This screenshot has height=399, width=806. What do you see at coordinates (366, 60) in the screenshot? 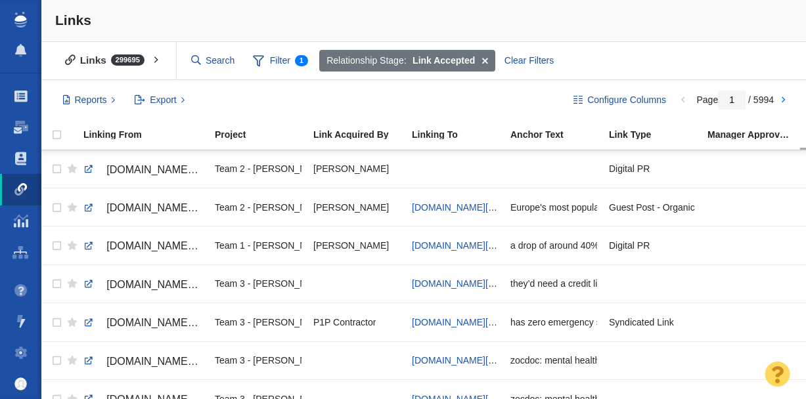
I see `span: Relationship Stage:` at bounding box center [366, 60].